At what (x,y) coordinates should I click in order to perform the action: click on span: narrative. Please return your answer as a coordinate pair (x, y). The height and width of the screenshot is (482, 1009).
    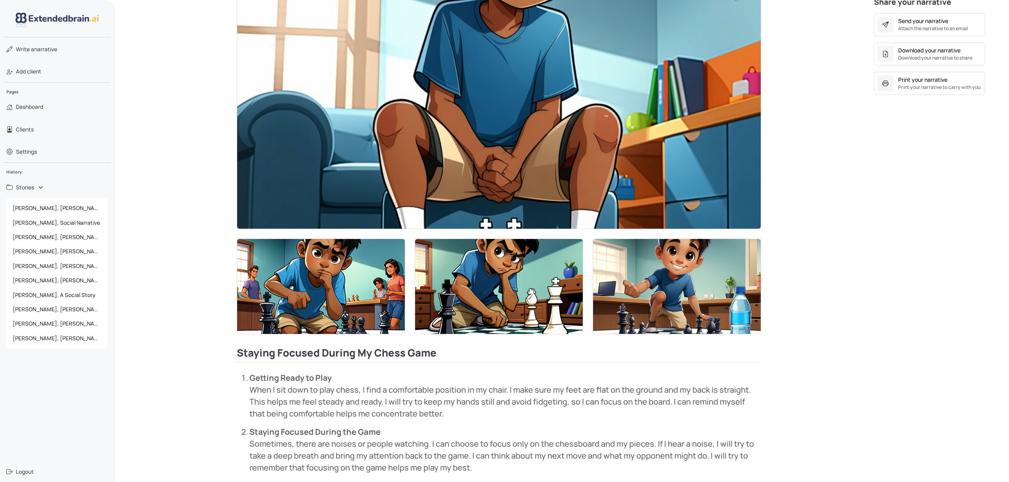
    Looking at the image, I should click on (37, 49).